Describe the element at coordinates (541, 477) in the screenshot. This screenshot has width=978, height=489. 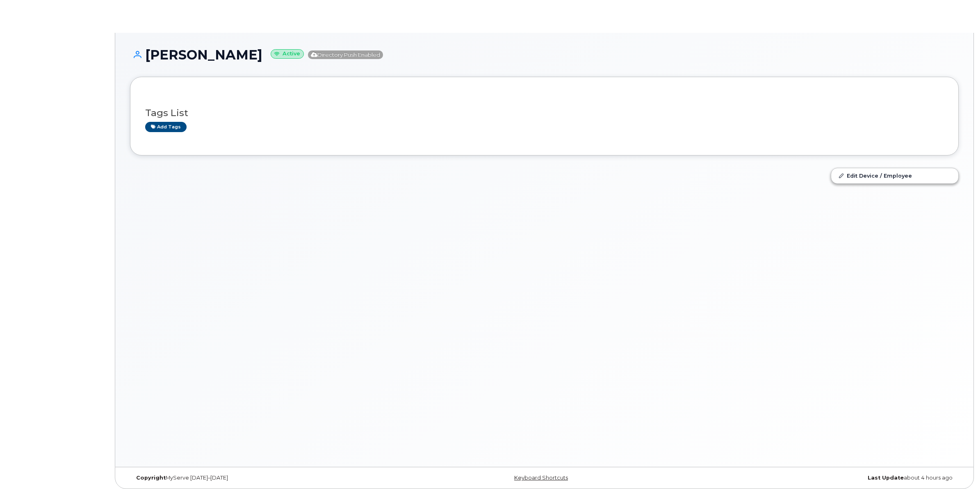
I see `a: Keyboard Shortcuts` at that location.